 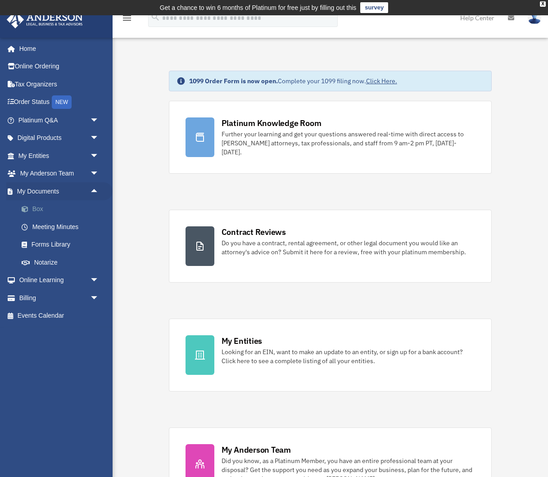 I want to click on a: Meeting Minutes, so click(x=63, y=227).